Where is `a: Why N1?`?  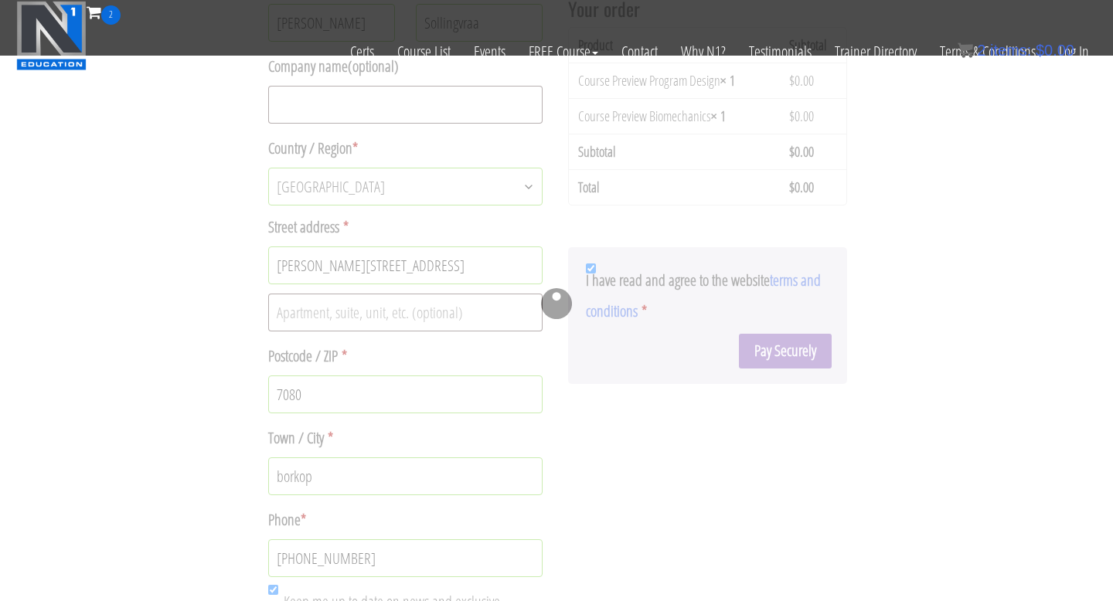
a: Why N1? is located at coordinates (703, 52).